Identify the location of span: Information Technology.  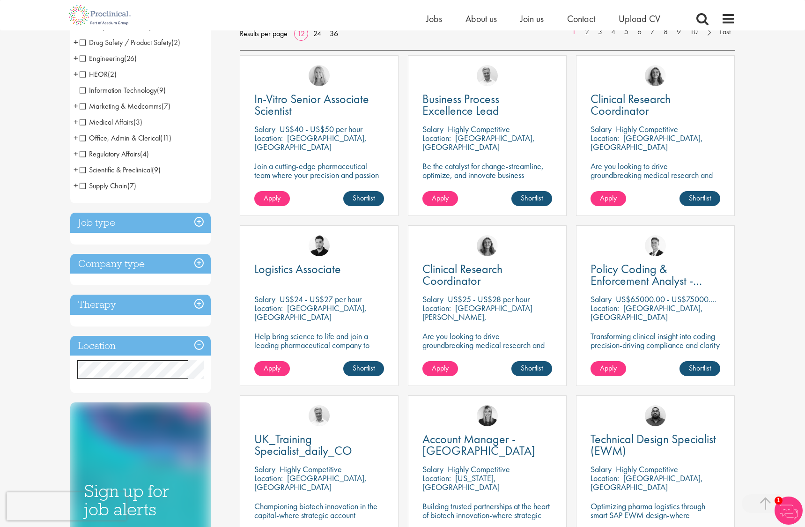
(118, 90).